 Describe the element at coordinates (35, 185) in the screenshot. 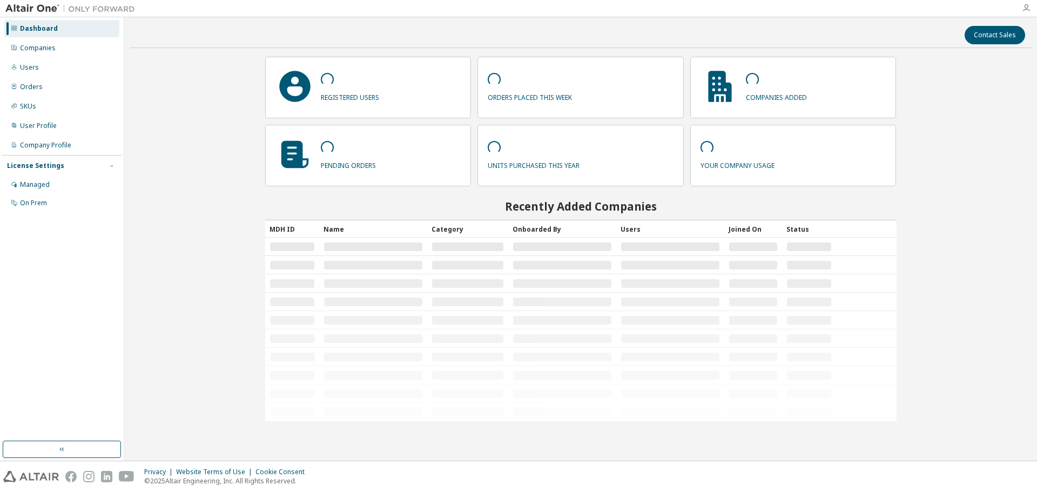

I see `div: Managed` at that location.